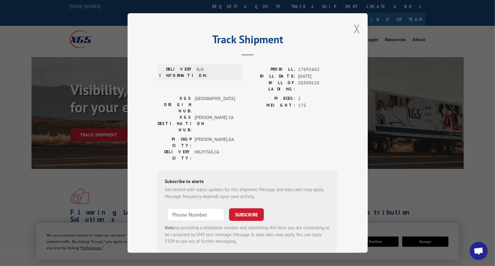 The height and width of the screenshot is (266, 495). What do you see at coordinates (272, 76) in the screenshot?
I see `label: BILL DATE:` at bounding box center [272, 76].